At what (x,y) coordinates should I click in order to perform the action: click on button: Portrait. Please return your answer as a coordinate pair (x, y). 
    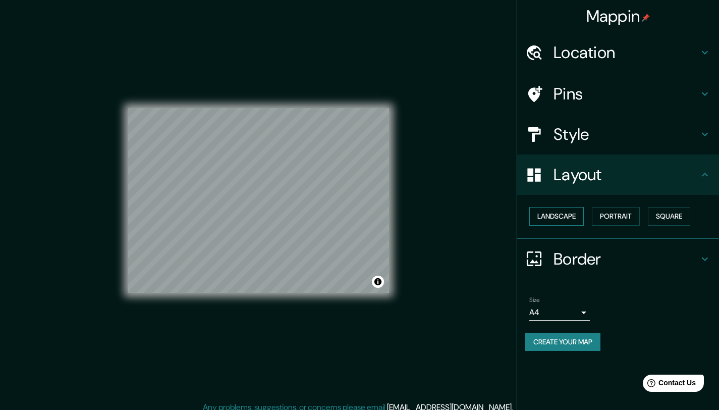
    Looking at the image, I should click on (615, 216).